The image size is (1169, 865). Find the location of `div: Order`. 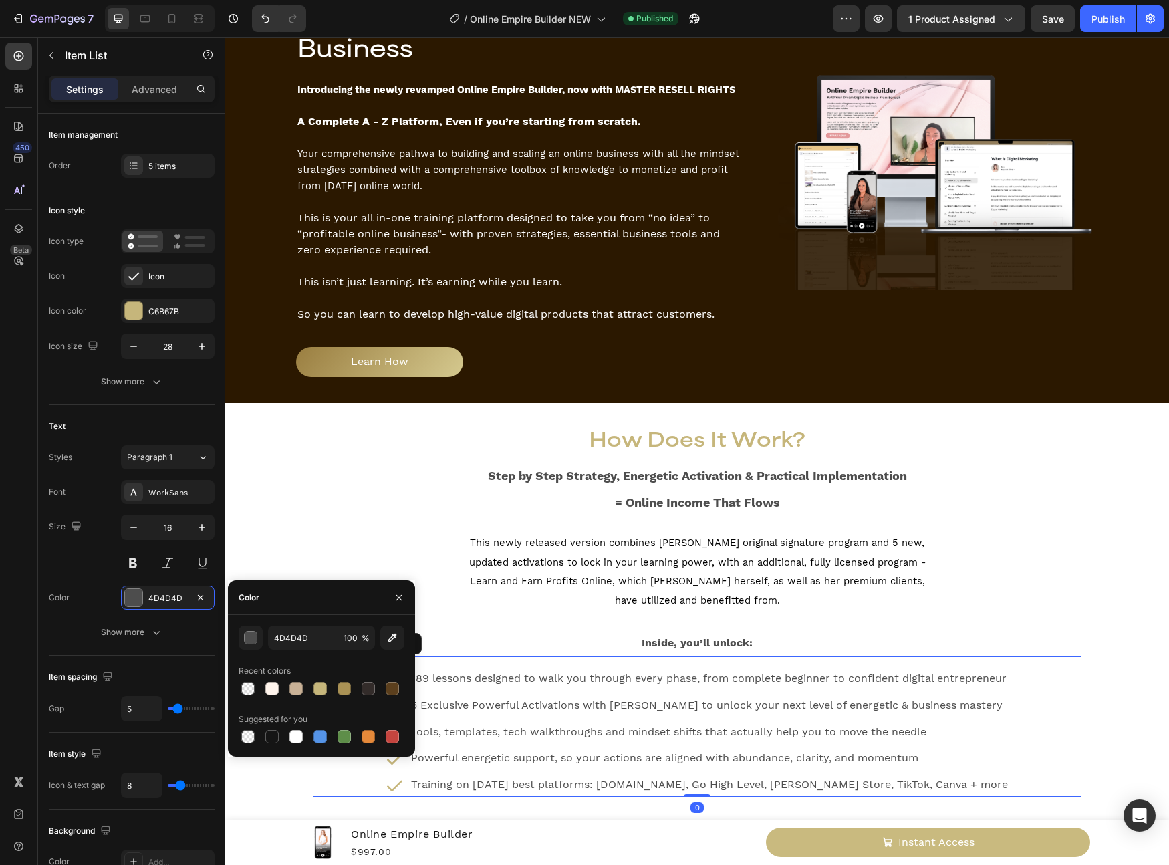

div: Order is located at coordinates (60, 166).